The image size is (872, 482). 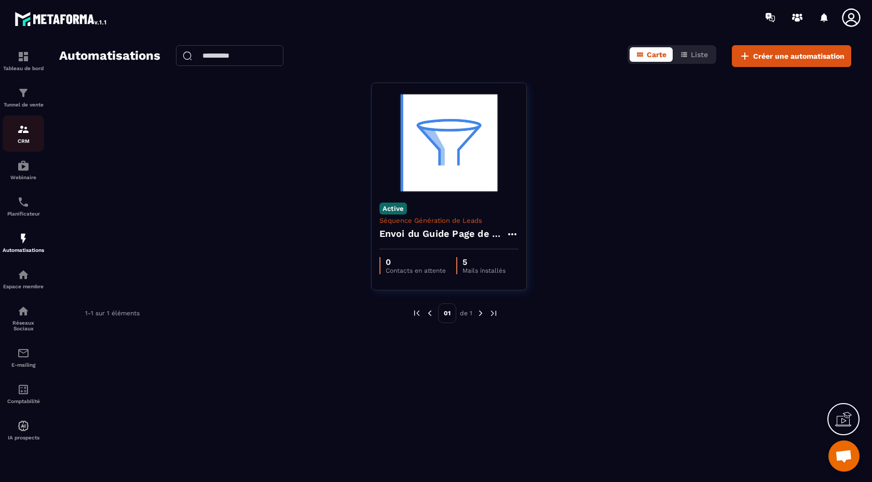 What do you see at coordinates (110, 56) in the screenshot?
I see `h2: Automatisations` at bounding box center [110, 56].